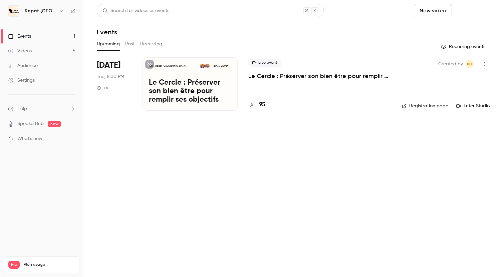  Describe the element at coordinates (425, 106) in the screenshot. I see `a: Registration page` at that location.